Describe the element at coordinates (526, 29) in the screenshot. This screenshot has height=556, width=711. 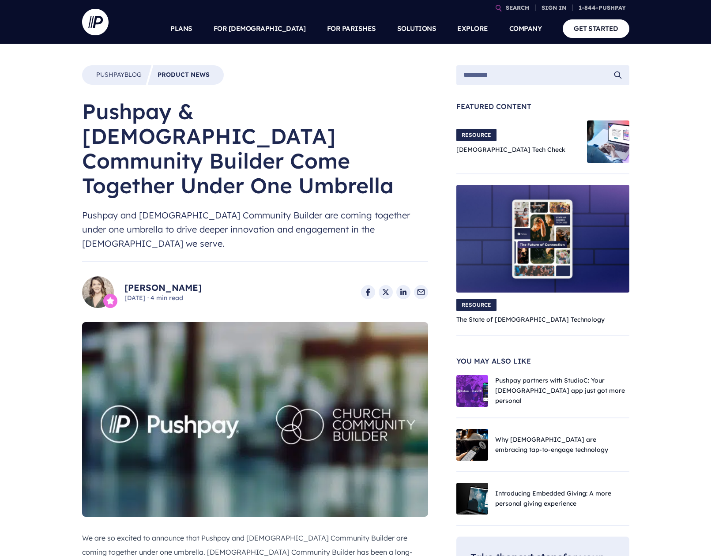
I see `a: COMPANY` at that location.